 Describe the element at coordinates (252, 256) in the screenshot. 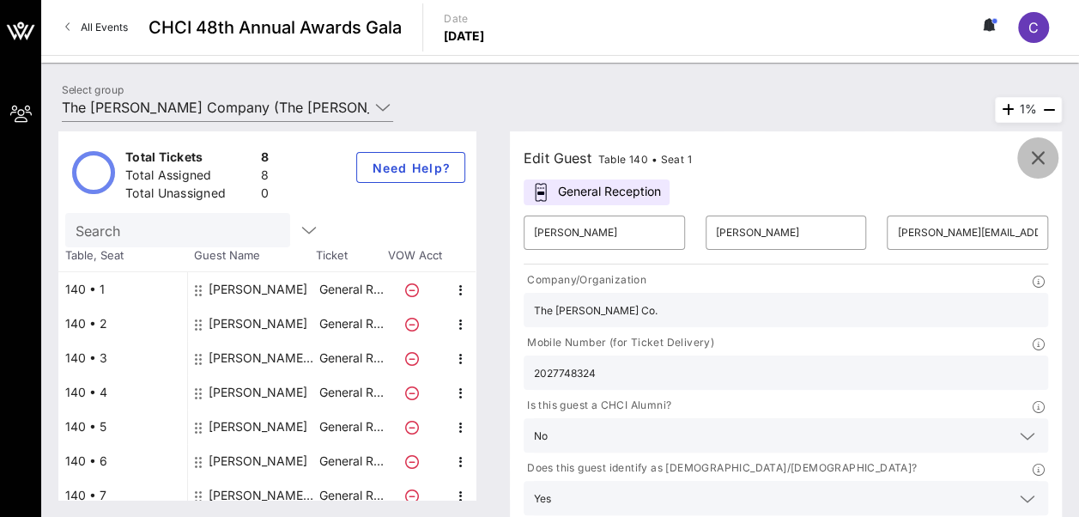

I see `span: Guest Name` at that location.